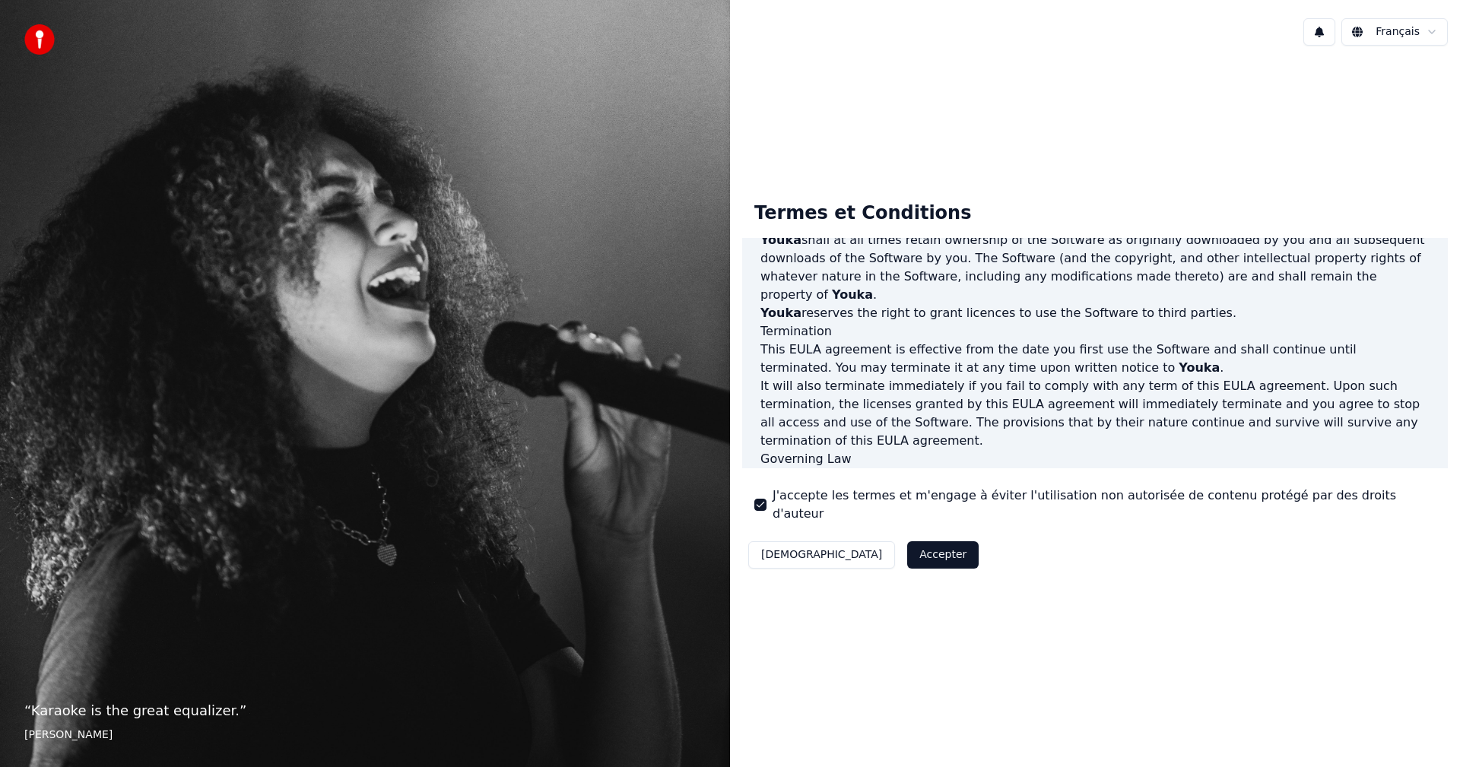 Image resolution: width=1460 pixels, height=767 pixels. What do you see at coordinates (1095, 332) in the screenshot?
I see `h3: Termination` at bounding box center [1095, 332].